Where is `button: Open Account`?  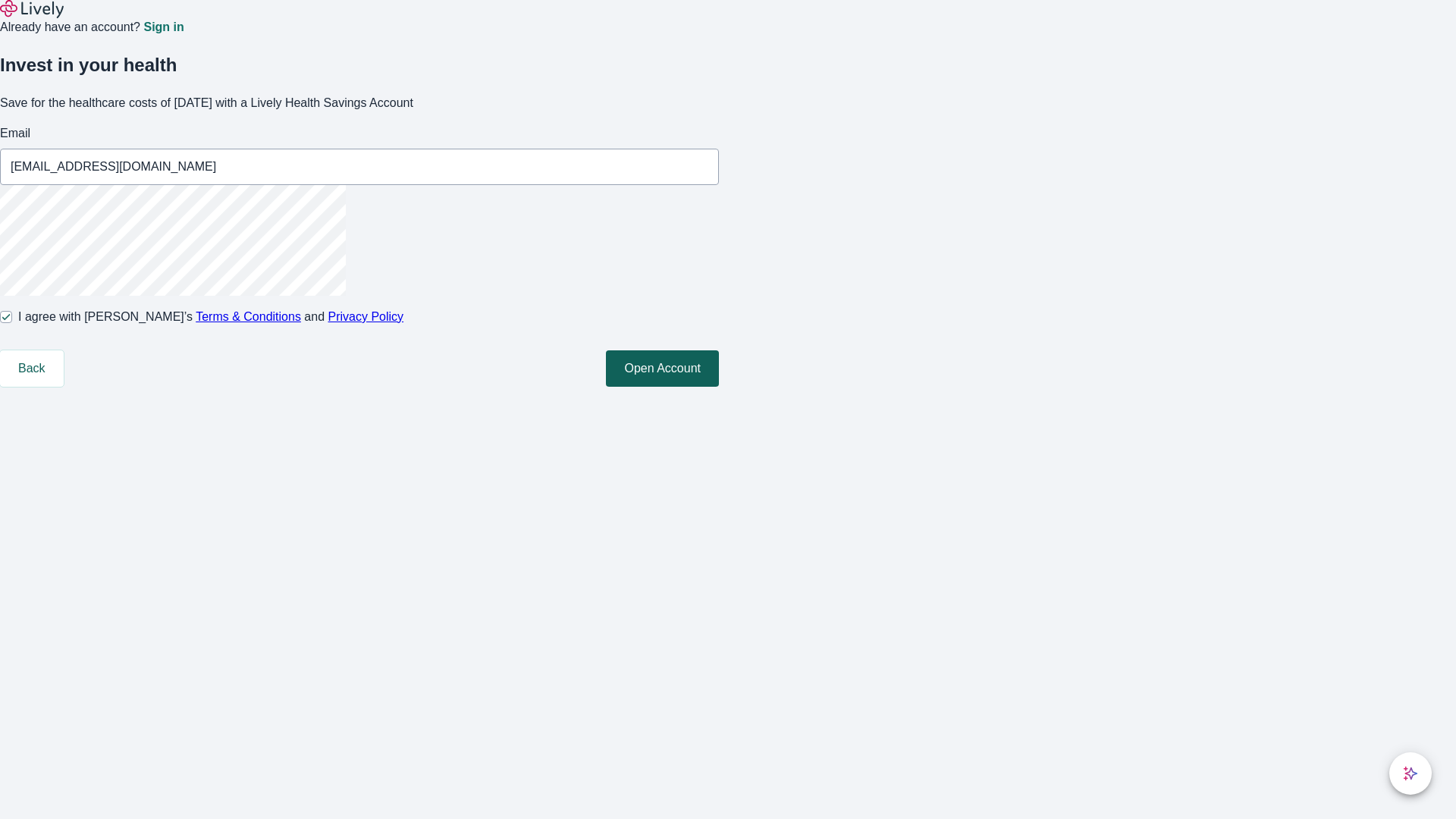
button: Open Account is located at coordinates (662, 369).